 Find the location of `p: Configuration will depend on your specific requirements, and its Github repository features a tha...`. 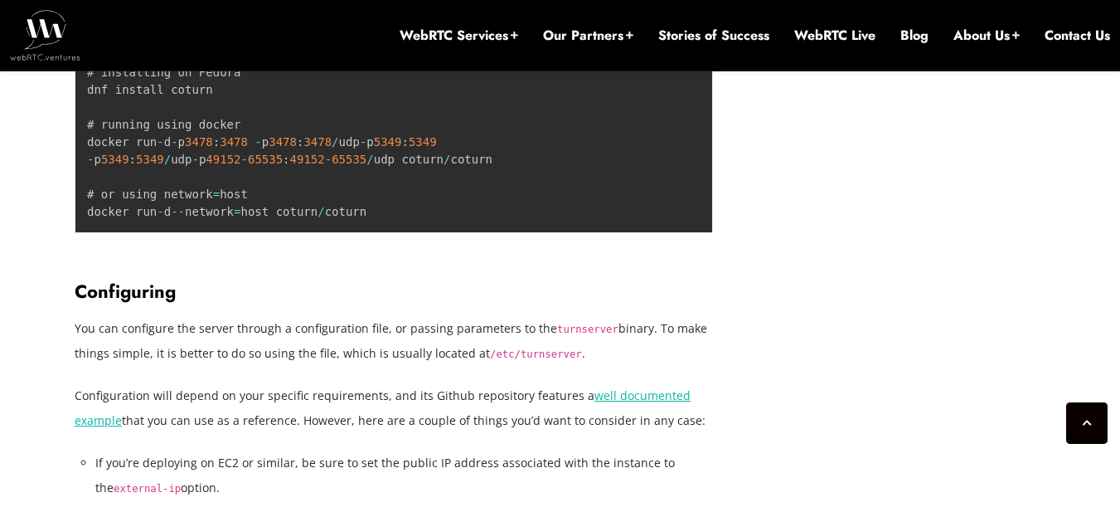

p: Configuration will depend on your specific requirements, and its Github repository features a tha... is located at coordinates (394, 408).